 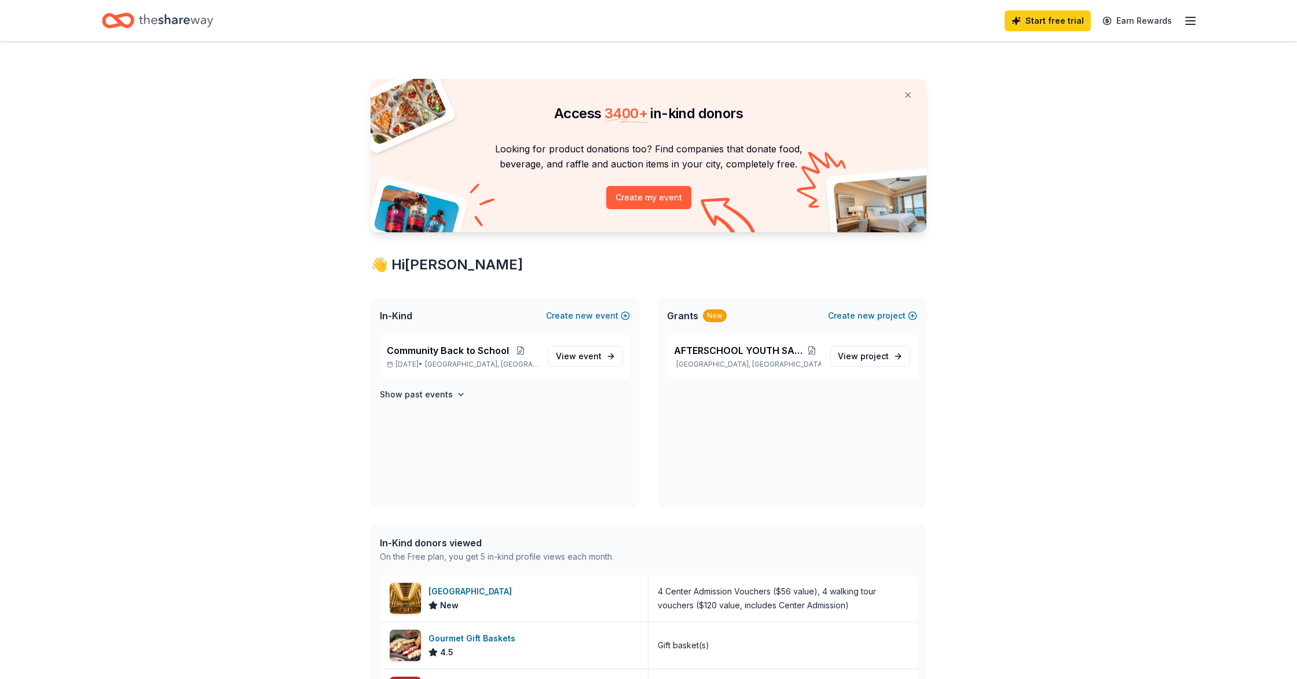 What do you see at coordinates (405, 645) in the screenshot?
I see `img: Image for Gourmet Gift Baskets` at bounding box center [405, 645].